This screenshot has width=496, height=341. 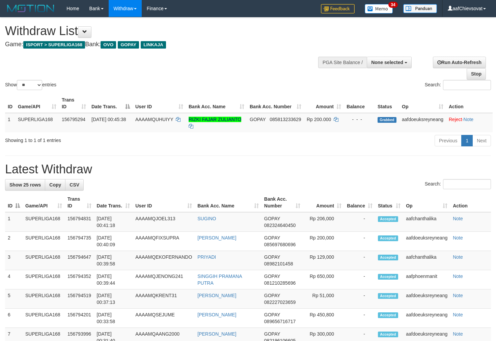 I want to click on select: Showentries, so click(x=29, y=85).